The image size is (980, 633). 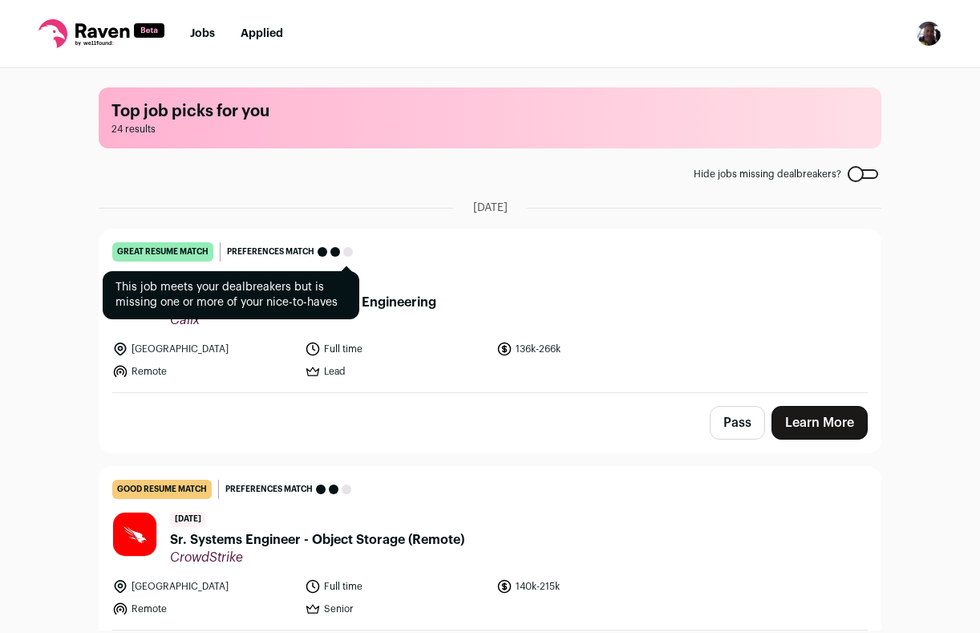 What do you see at coordinates (163, 252) in the screenshot?
I see `div: great resume match` at bounding box center [163, 252].